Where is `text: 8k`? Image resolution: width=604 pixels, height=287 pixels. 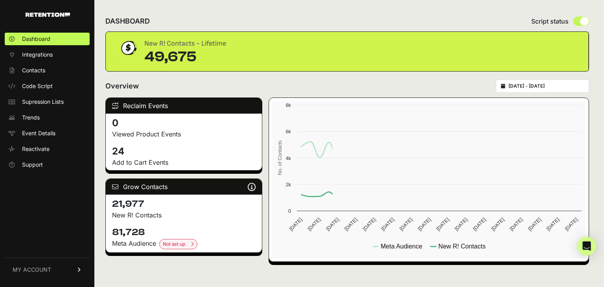
text: 8k is located at coordinates (288, 105).